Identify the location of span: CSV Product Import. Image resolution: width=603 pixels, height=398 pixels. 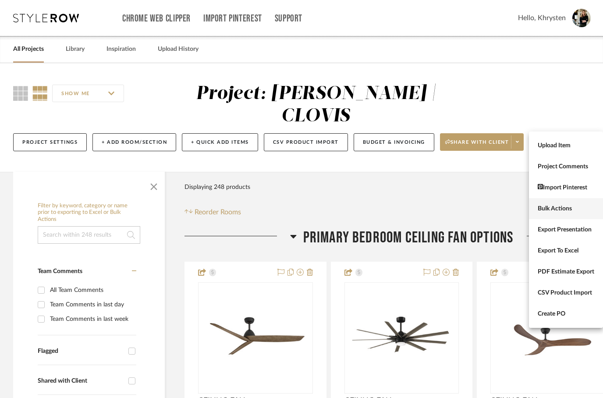
(565, 293).